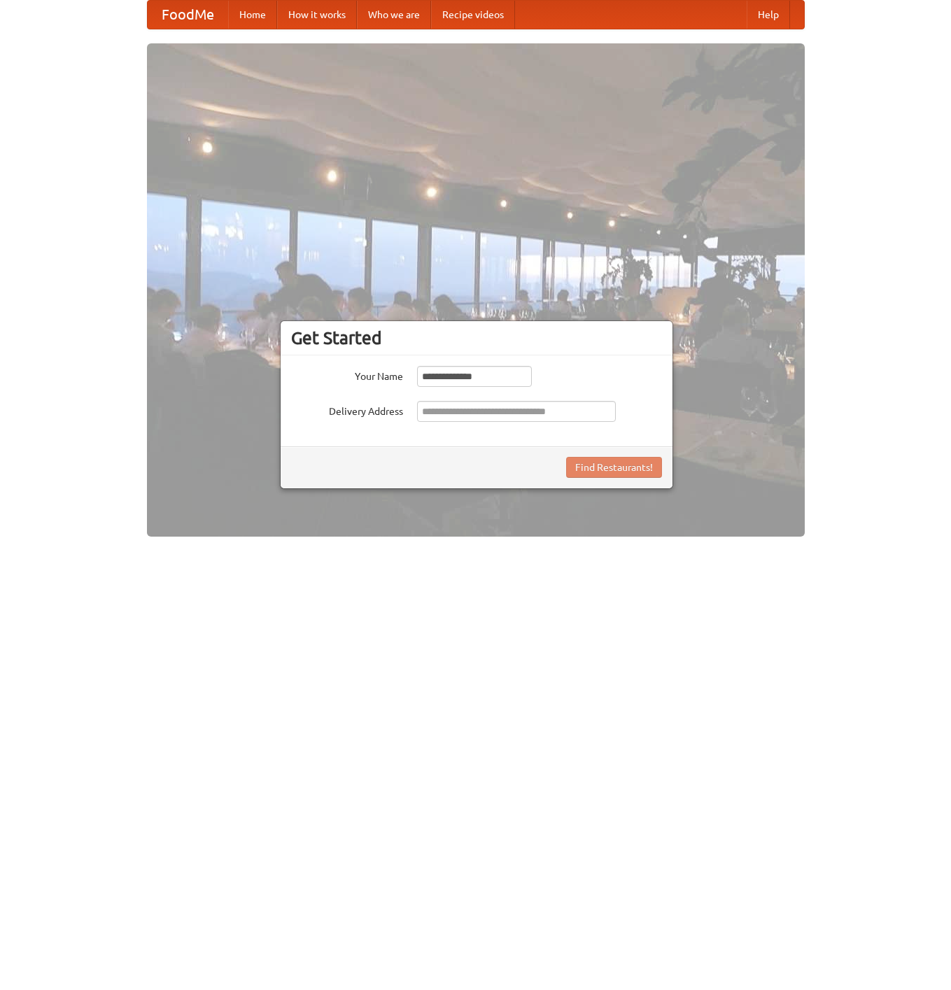 This screenshot has height=990, width=951. What do you see at coordinates (473, 15) in the screenshot?
I see `a: Recipe videos` at bounding box center [473, 15].